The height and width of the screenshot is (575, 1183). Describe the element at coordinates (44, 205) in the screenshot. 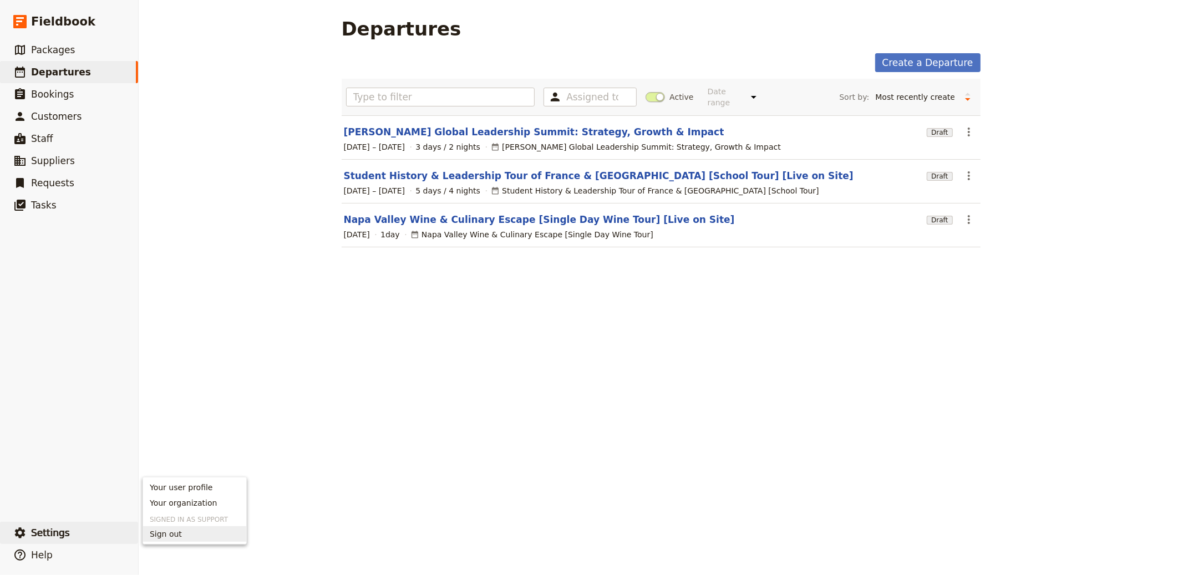

I see `span: Tasks` at that location.